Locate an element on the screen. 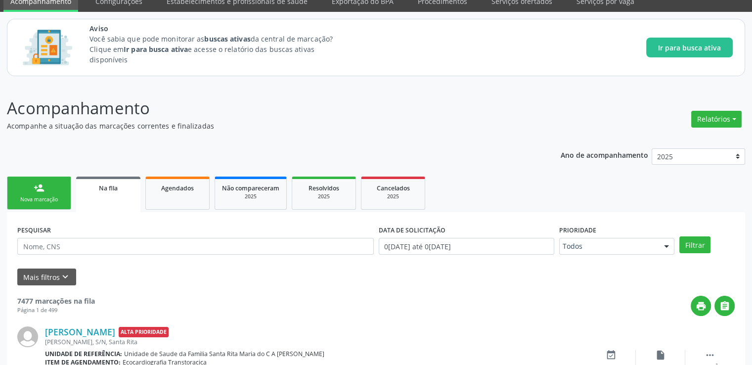  div: person_add is located at coordinates (39, 188).